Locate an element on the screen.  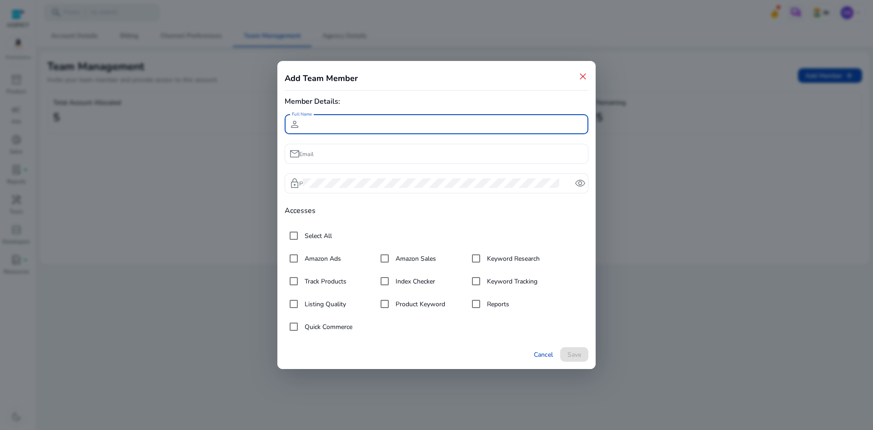
label: Reports is located at coordinates (497, 304).